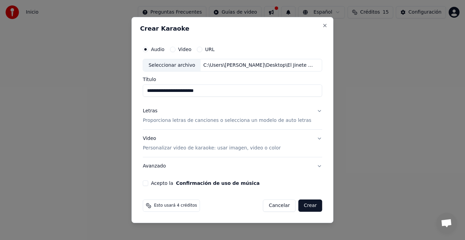  I want to click on div: Letras, so click(150, 111).